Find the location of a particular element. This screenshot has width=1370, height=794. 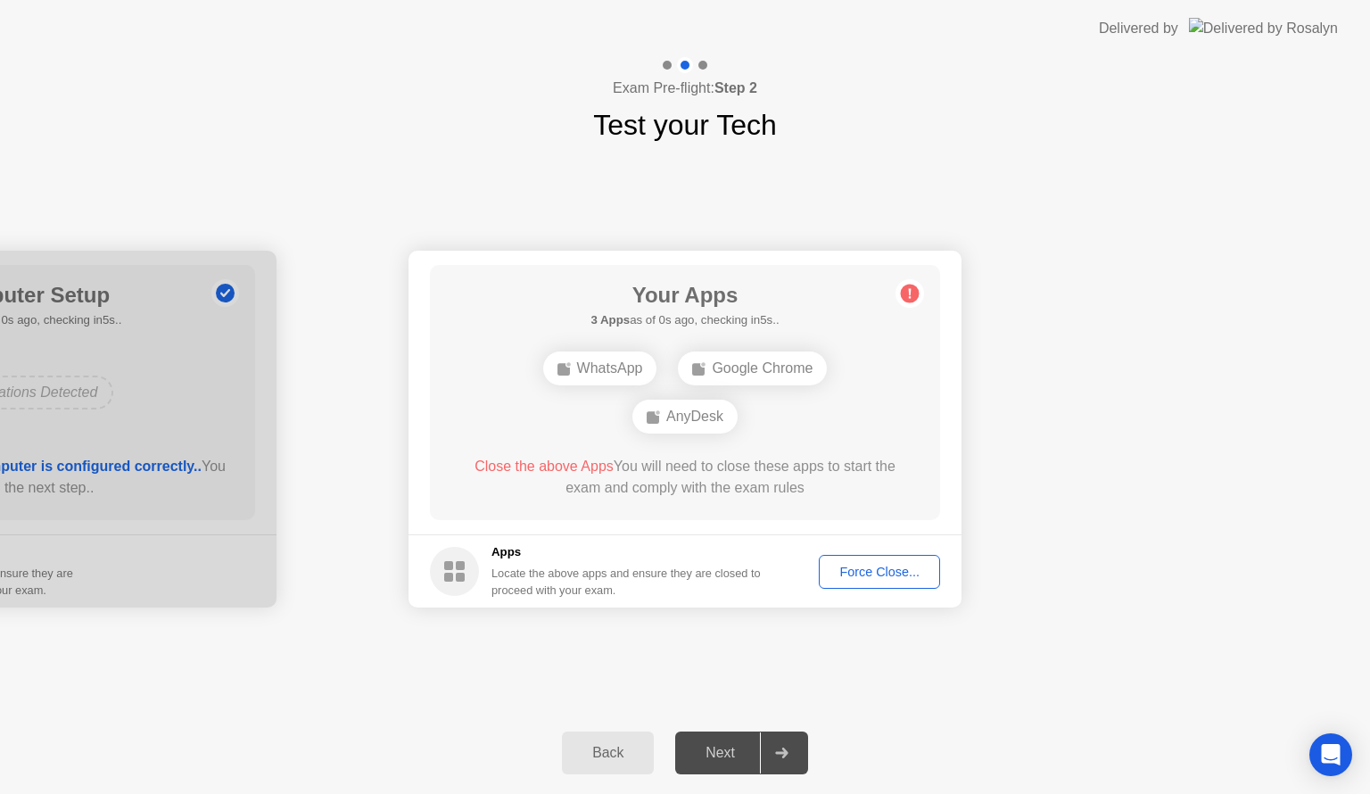

div: Delivered by is located at coordinates (1138, 29).